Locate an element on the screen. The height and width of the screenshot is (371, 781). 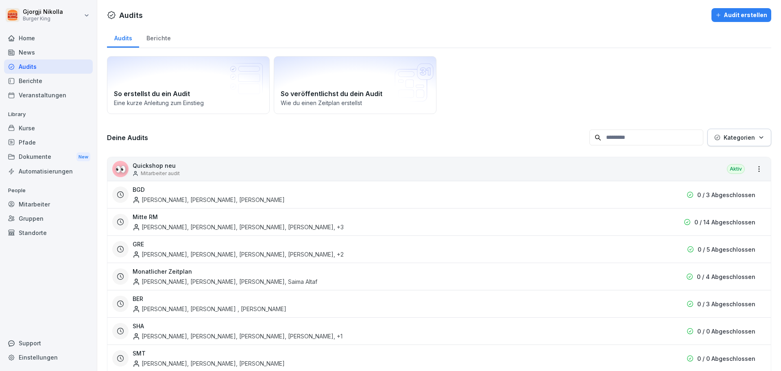
a: Mitarbeiter is located at coordinates (48, 204).